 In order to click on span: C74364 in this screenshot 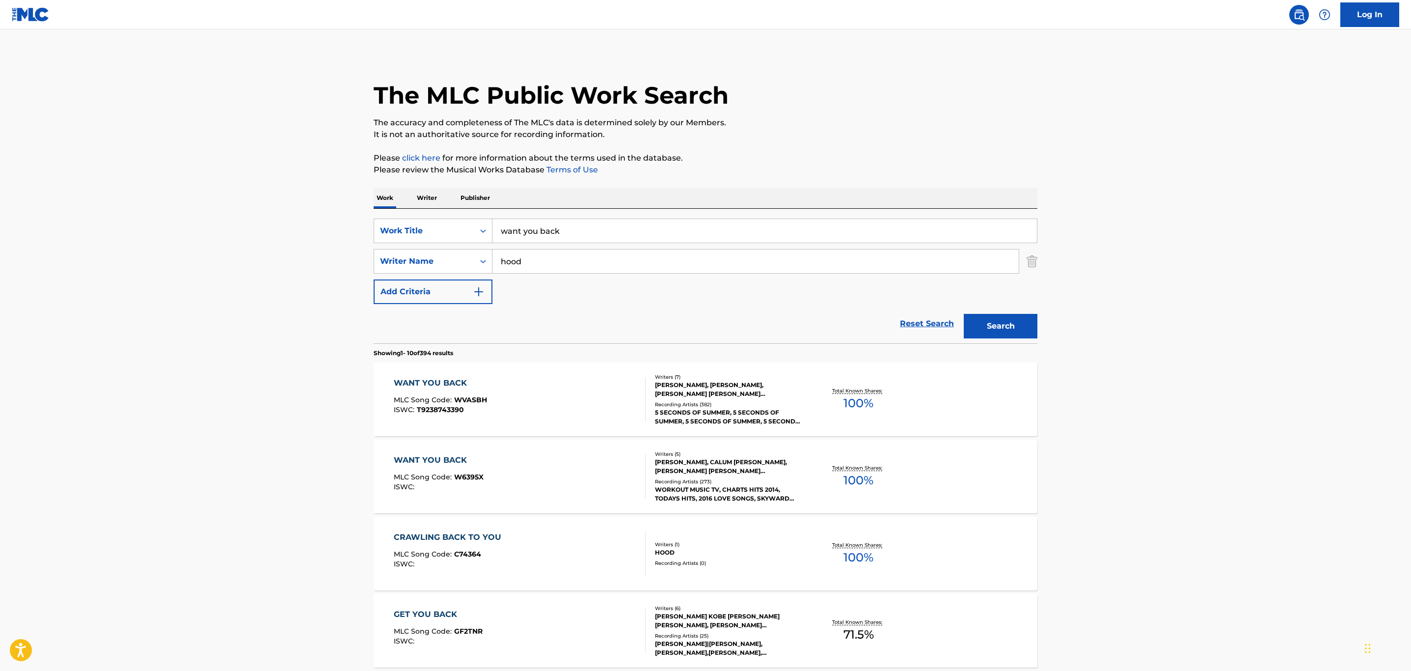, I will do `click(467, 554)`.